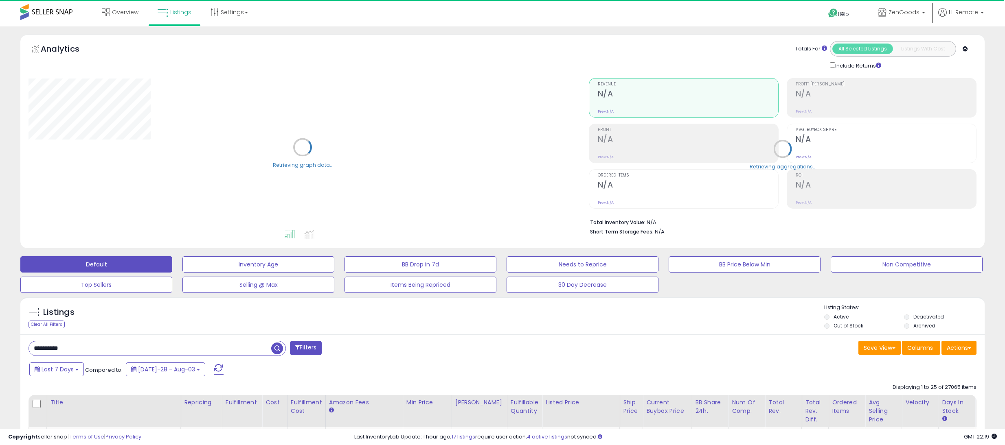 The height and width of the screenshot is (445, 1005). What do you see at coordinates (582, 265) in the screenshot?
I see `button: Needs to Reprice` at bounding box center [582, 265].